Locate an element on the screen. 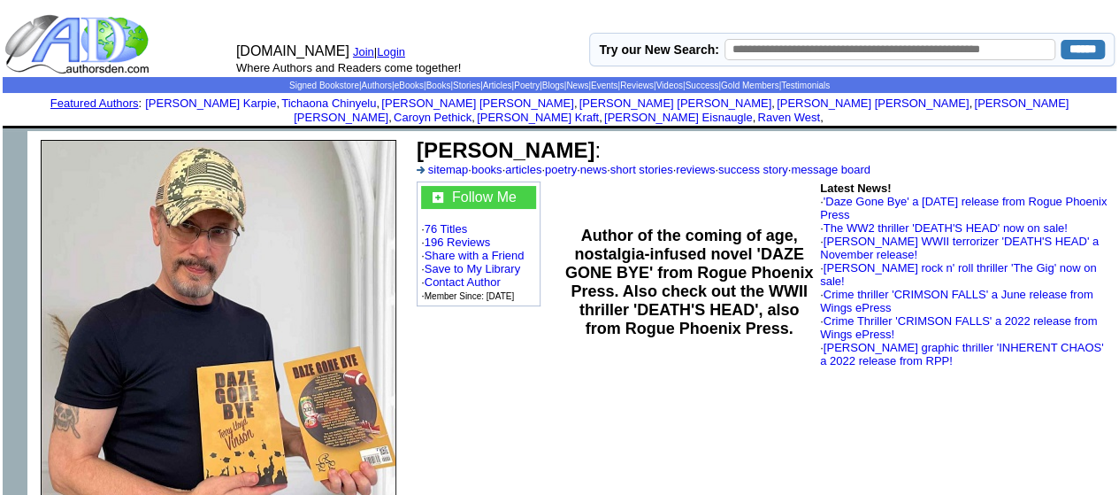 This screenshot has width=1119, height=495. img: a_336699.gif is located at coordinates (420, 170).